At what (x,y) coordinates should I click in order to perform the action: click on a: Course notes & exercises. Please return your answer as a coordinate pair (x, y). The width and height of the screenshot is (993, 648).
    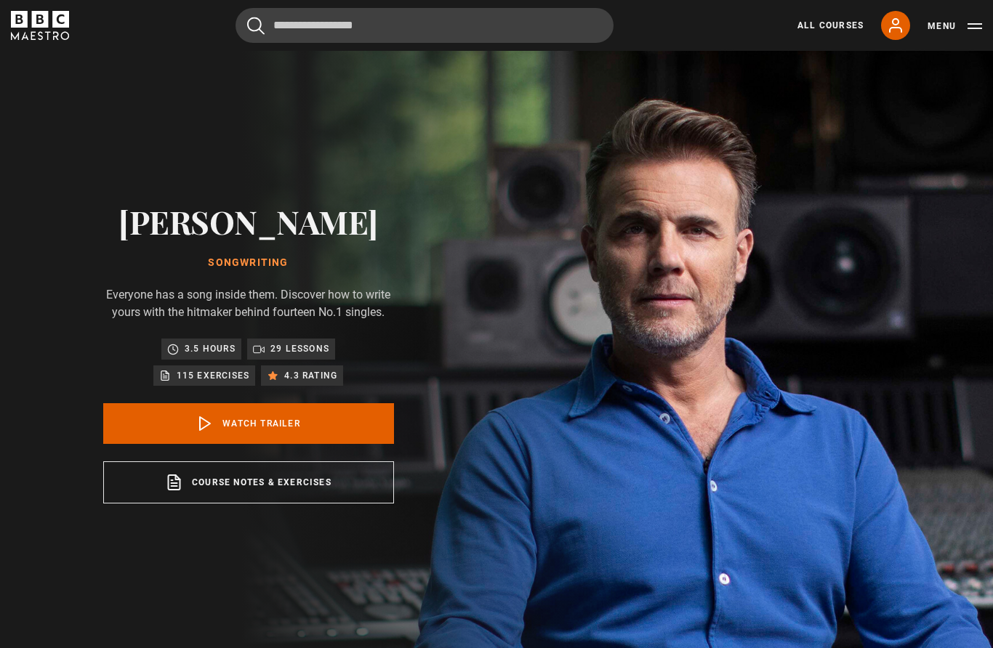
    Looking at the image, I should click on (249, 483).